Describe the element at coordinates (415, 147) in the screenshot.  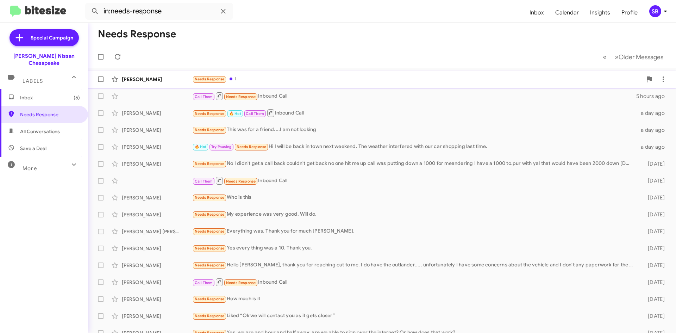
I see `div: Hi I will be back in town next weekend. The weather interfered with our car shopping last time.` at that location.